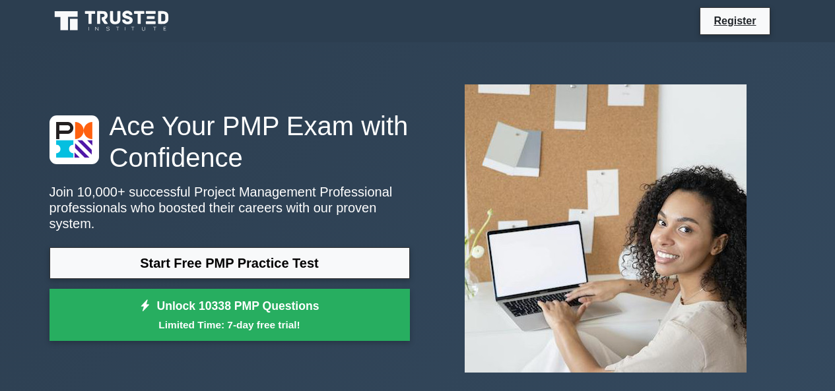 This screenshot has height=391, width=835. What do you see at coordinates (230, 142) in the screenshot?
I see `h1: Ace Your PMP Exam with Confidence` at bounding box center [230, 142].